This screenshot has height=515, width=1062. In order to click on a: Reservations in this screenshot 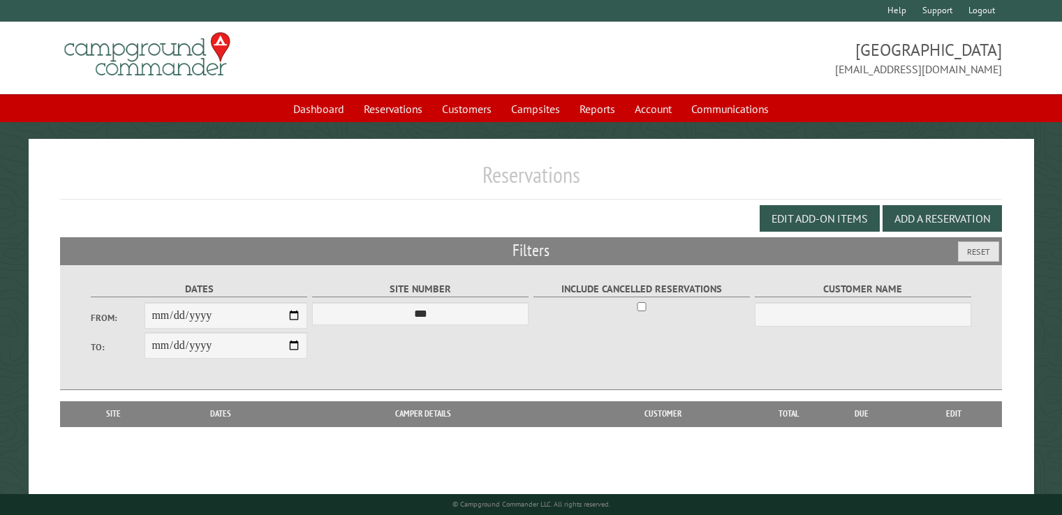, I will do `click(393, 109)`.